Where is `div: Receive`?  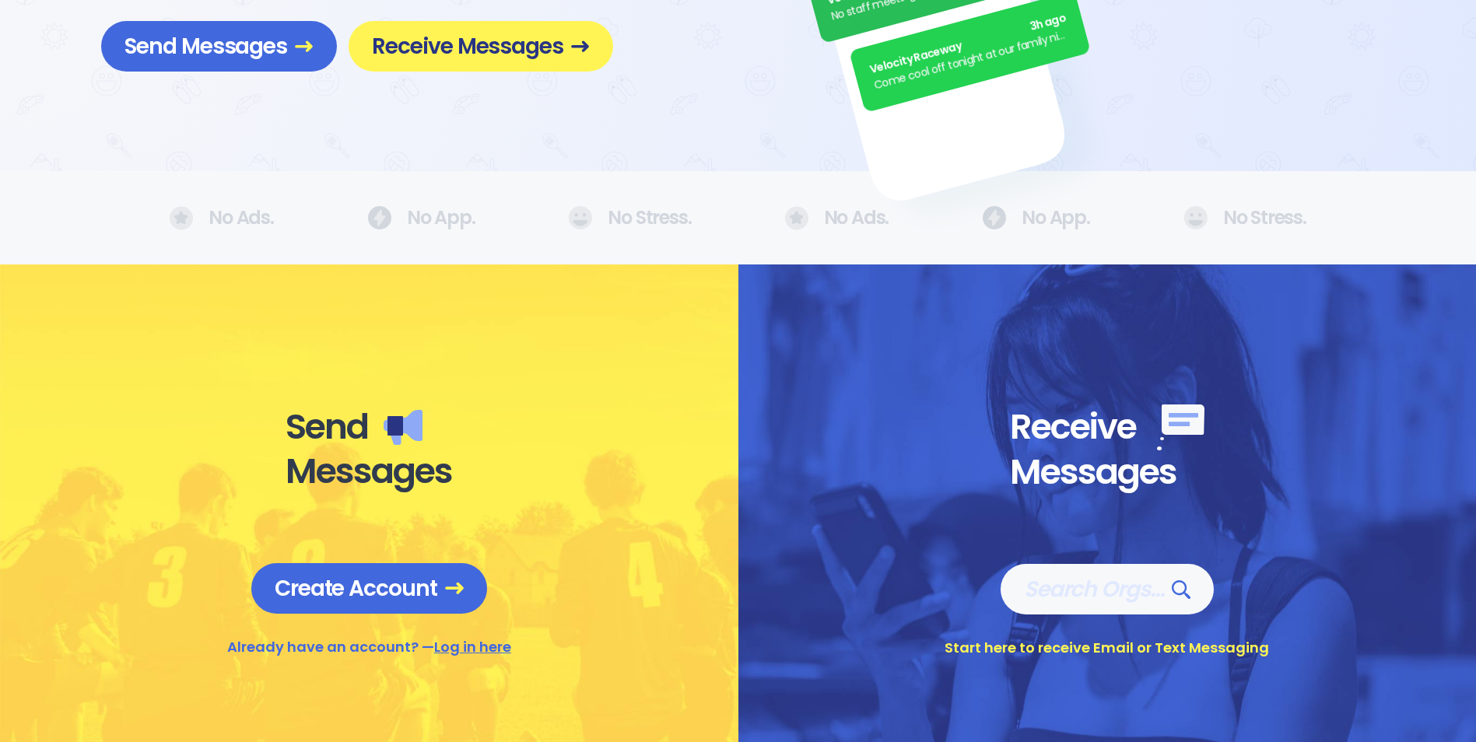
div: Receive is located at coordinates (1107, 427).